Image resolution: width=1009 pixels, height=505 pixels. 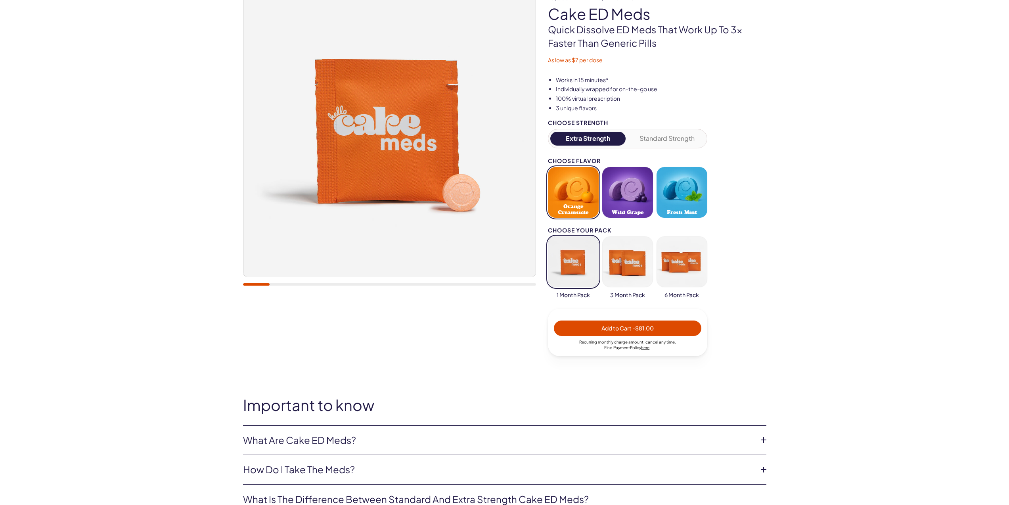 I want to click on span: 6 Month Pack, so click(x=682, y=295).